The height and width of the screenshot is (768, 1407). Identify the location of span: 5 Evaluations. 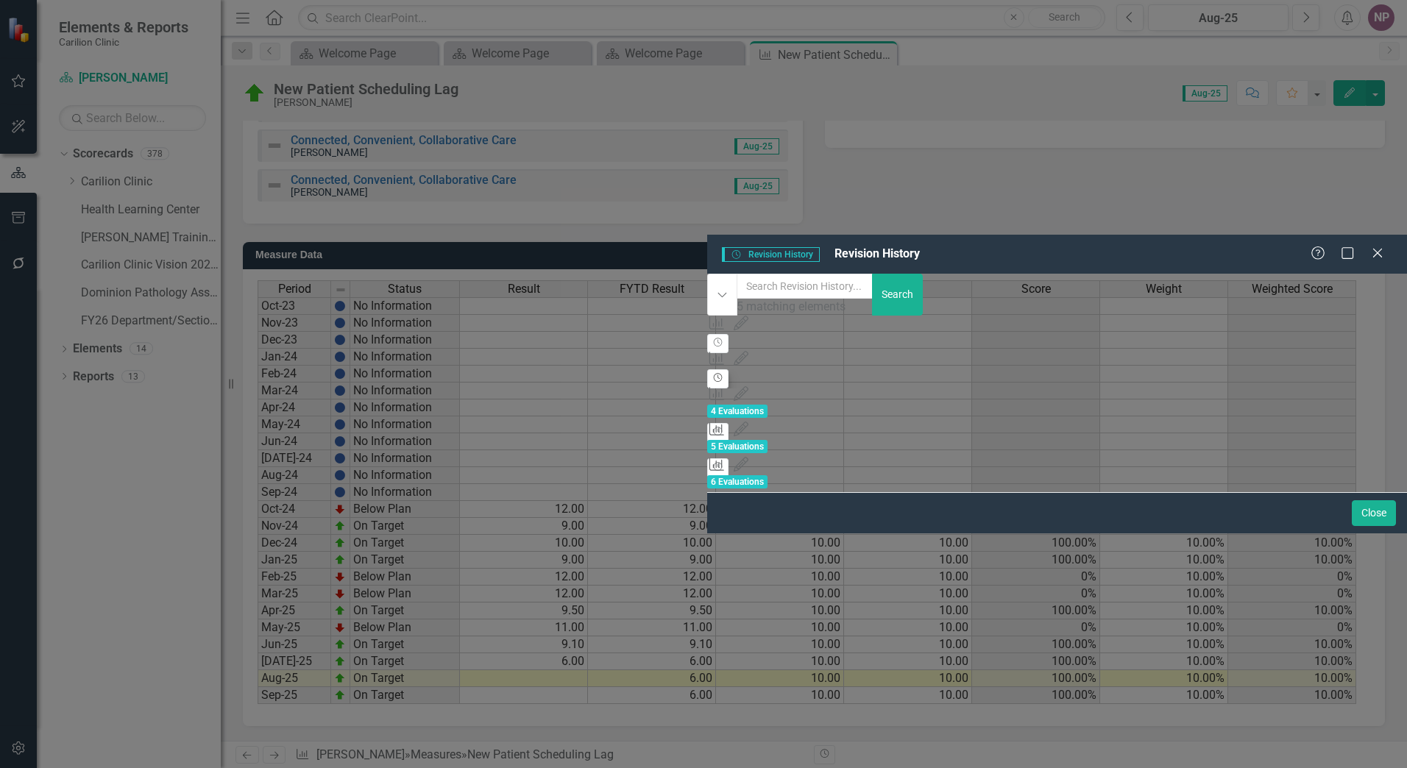
(737, 447).